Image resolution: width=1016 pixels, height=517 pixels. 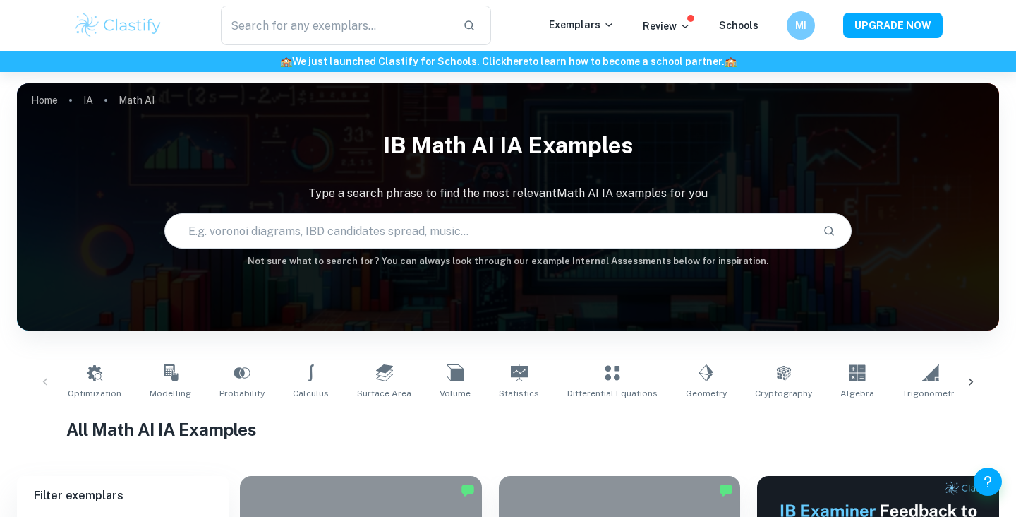 What do you see at coordinates (170, 393) in the screenshot?
I see `span: Modelling` at bounding box center [170, 393].